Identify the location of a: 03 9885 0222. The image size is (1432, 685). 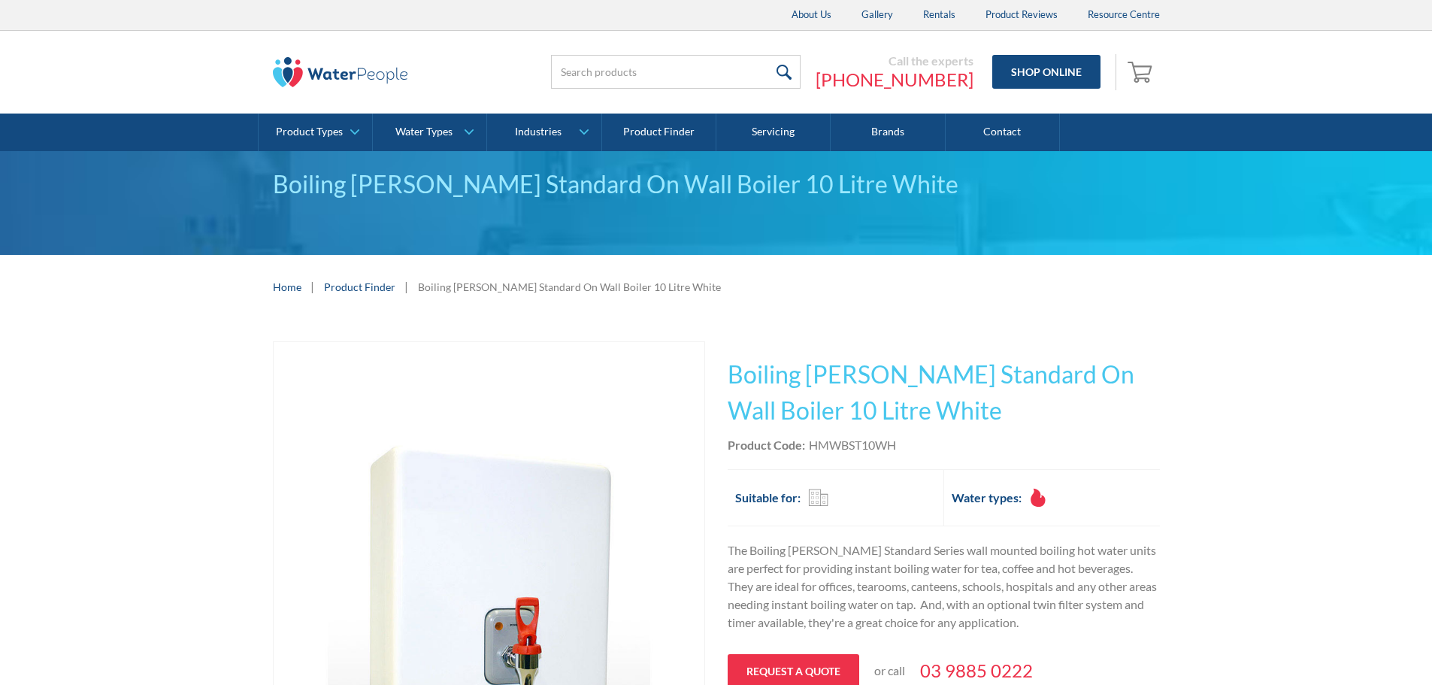
(977, 671).